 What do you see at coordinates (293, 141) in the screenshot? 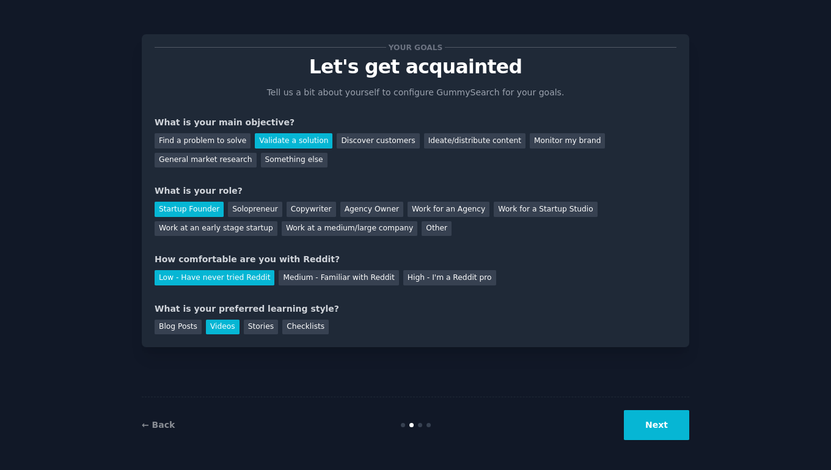
I see `div: Validate a solution` at bounding box center [293, 141].